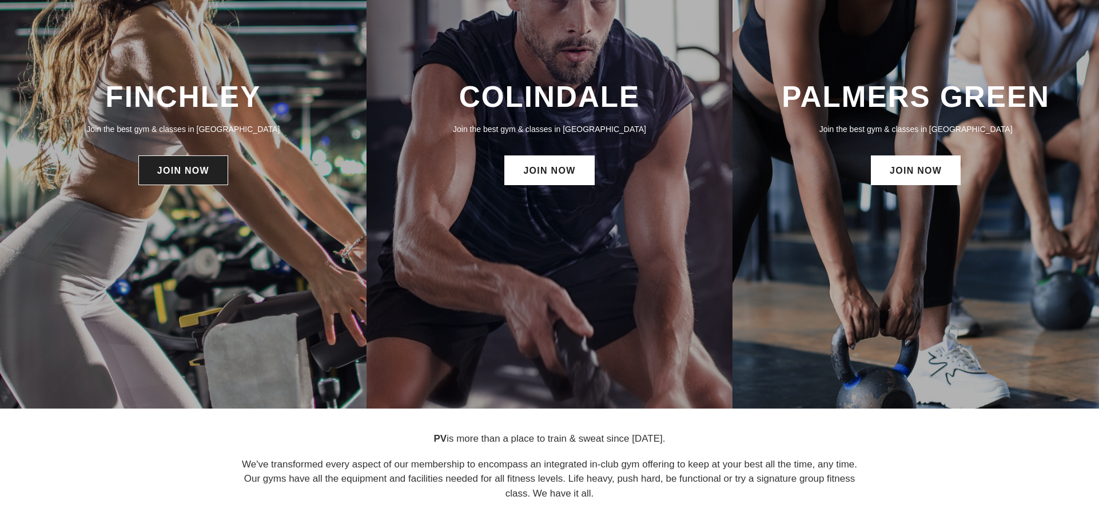 The height and width of the screenshot is (532, 1099). What do you see at coordinates (915, 97) in the screenshot?
I see `h3: PALMERS GREEN` at bounding box center [915, 97].